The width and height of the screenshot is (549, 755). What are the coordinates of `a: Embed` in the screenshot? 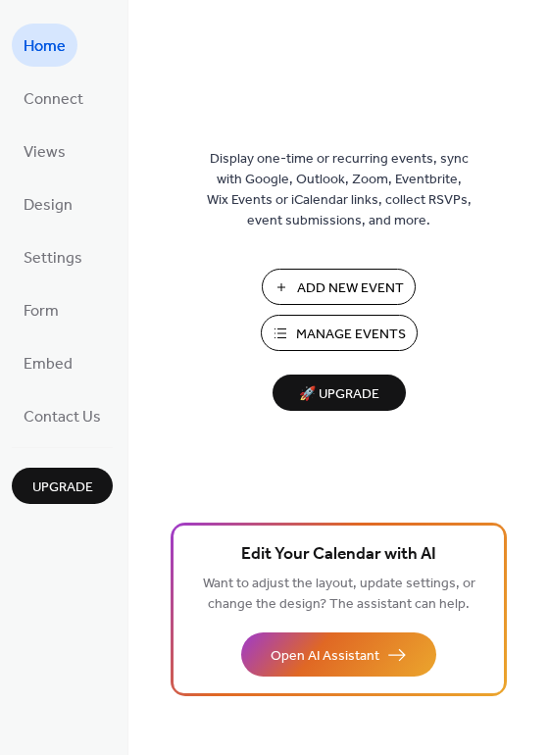 It's located at (48, 363).